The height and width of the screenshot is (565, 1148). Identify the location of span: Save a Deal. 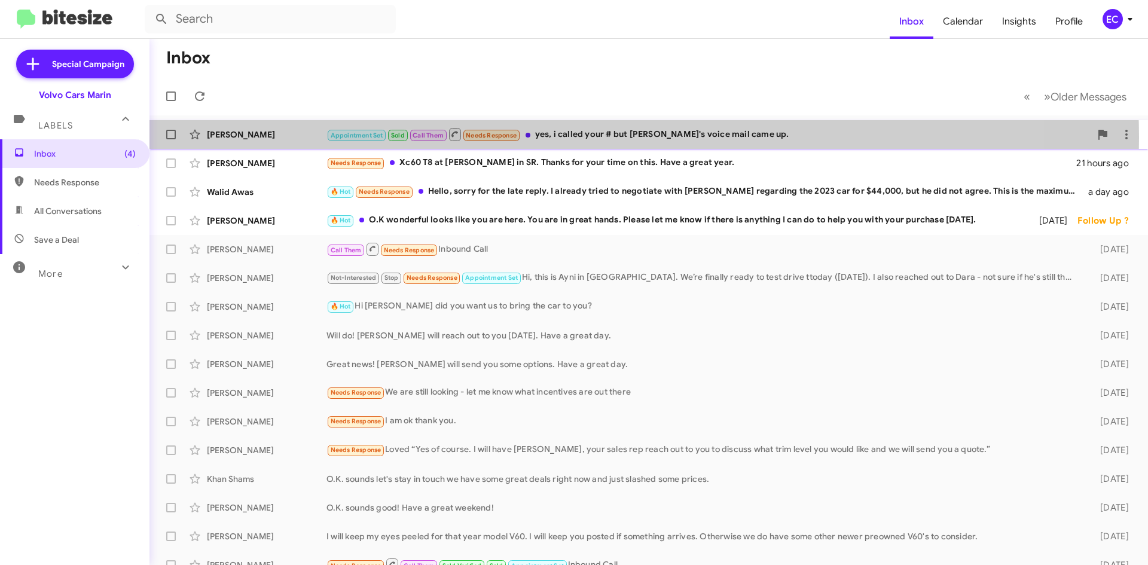
(56, 240).